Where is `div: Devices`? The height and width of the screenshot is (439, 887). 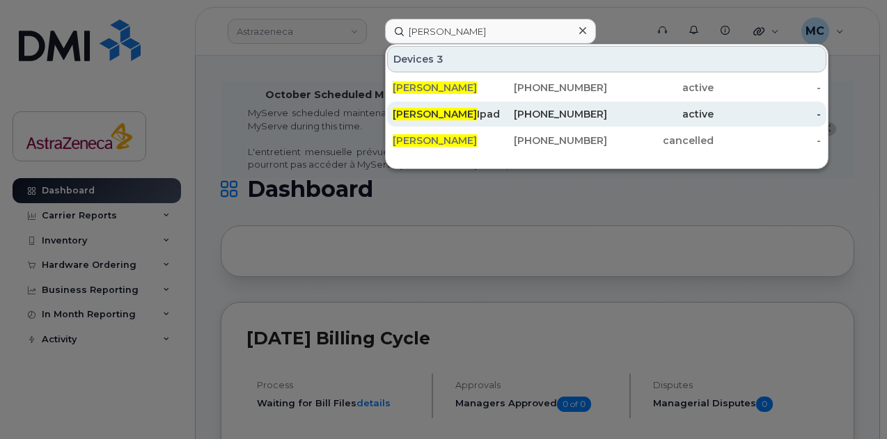 div: Devices is located at coordinates (606, 59).